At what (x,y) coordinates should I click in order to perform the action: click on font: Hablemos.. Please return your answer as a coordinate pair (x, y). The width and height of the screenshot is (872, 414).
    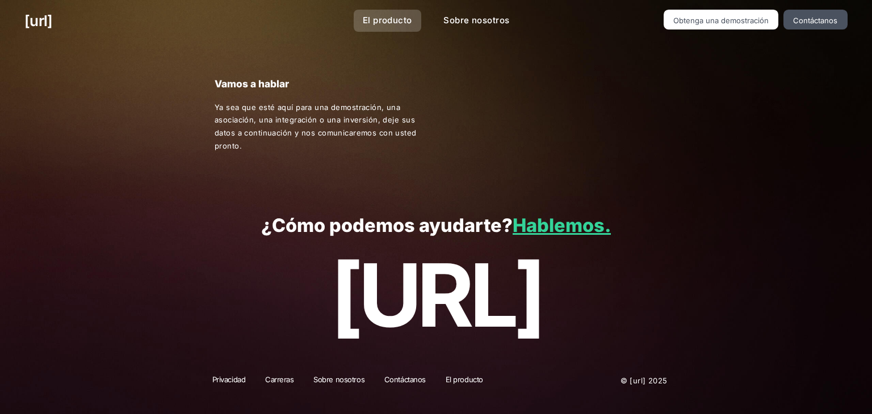
    Looking at the image, I should click on (561, 225).